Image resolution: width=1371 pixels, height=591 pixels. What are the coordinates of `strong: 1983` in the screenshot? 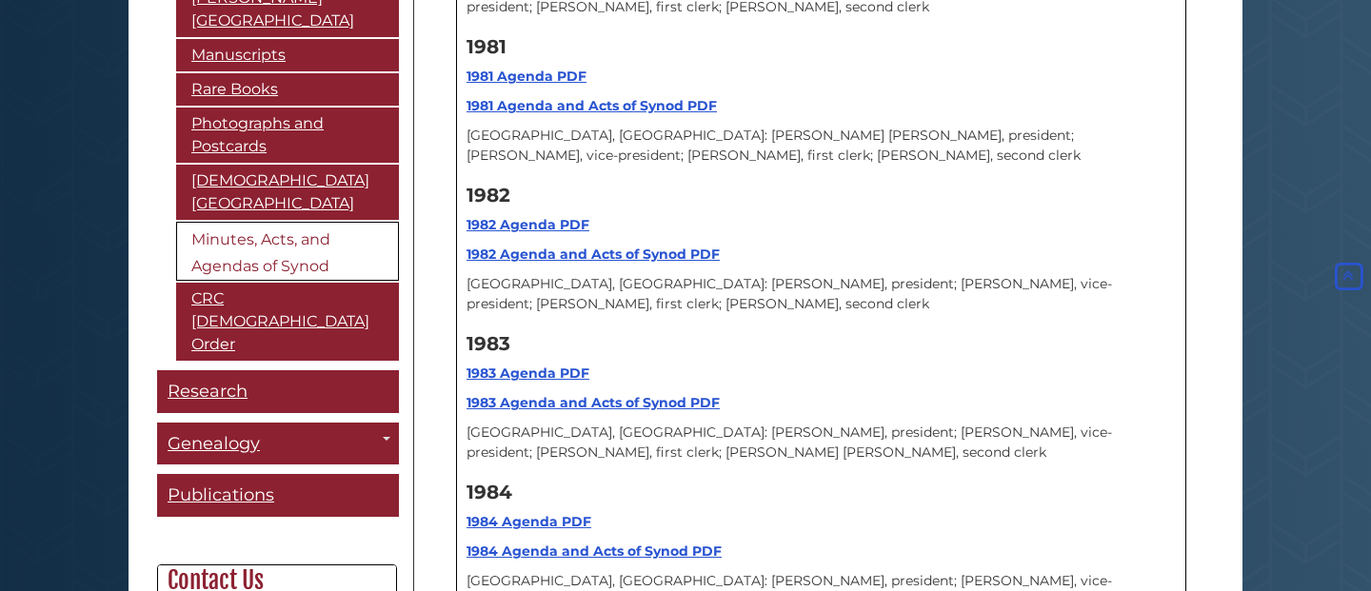 It's located at (488, 344).